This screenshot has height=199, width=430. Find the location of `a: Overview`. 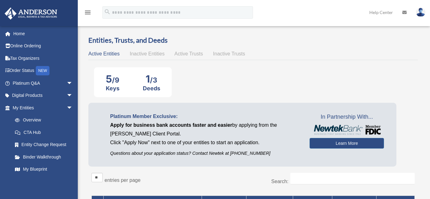

a: Overview is located at coordinates (42, 120).